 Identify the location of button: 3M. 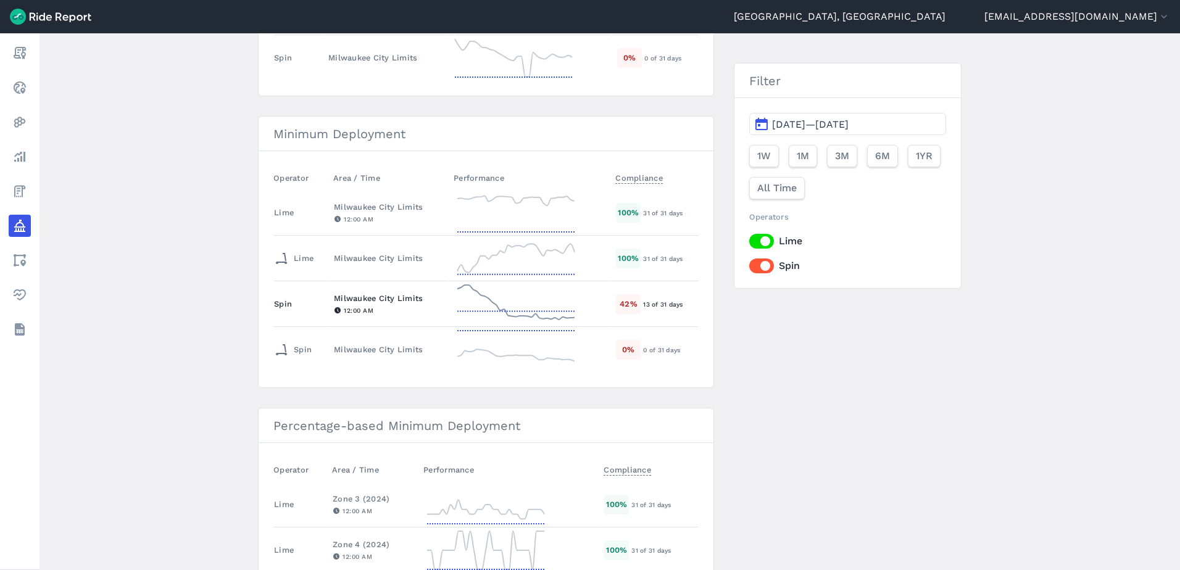
(842, 156).